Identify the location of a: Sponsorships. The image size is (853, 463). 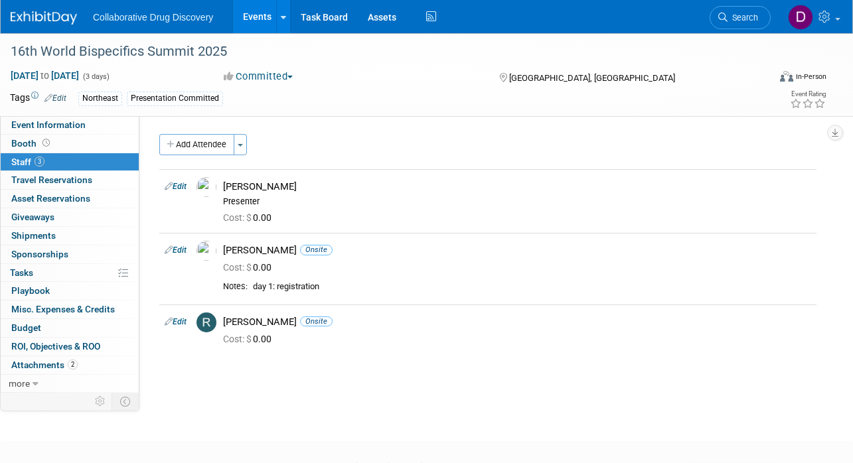
(70, 254).